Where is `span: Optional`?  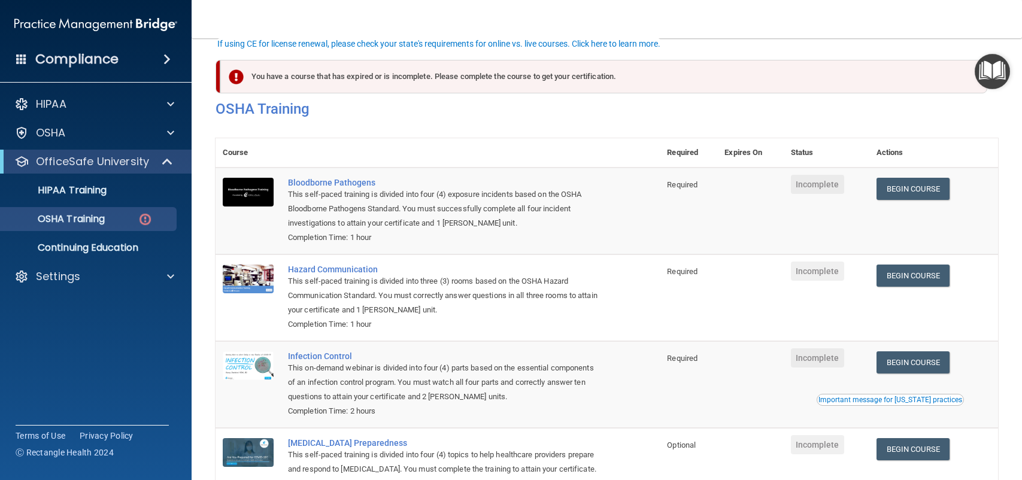 span: Optional is located at coordinates (681, 445).